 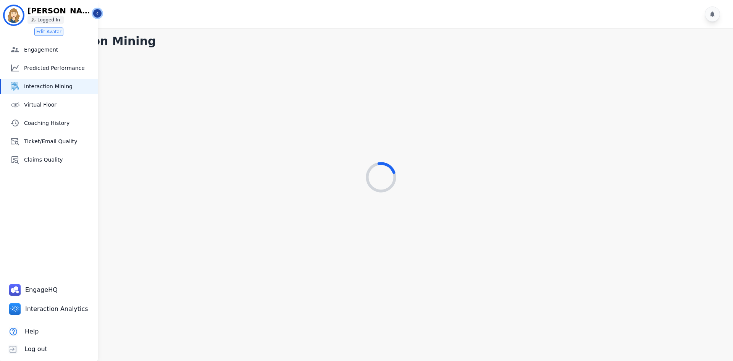 What do you see at coordinates (49, 105) in the screenshot?
I see `a: Virtual Floor` at bounding box center [49, 105].